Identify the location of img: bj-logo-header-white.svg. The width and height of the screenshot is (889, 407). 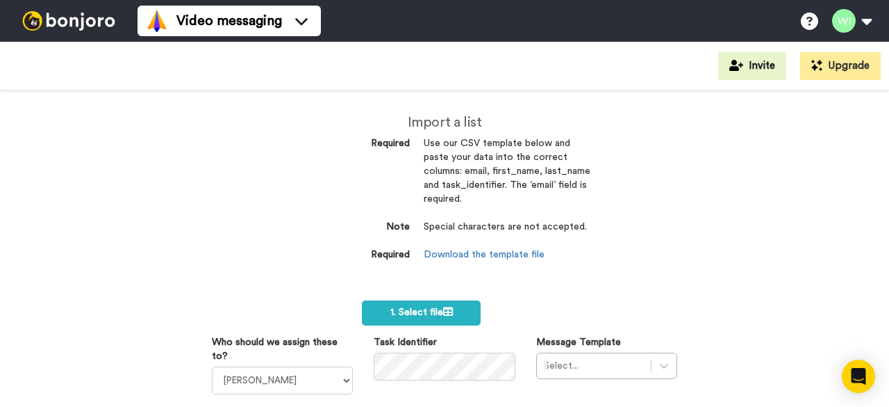
(69, 21).